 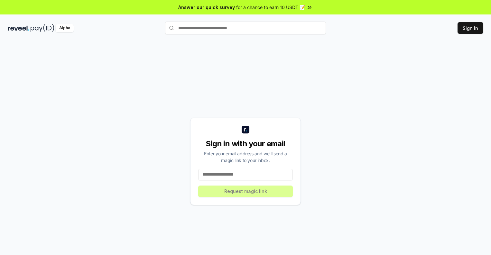 I want to click on button: Sign In, so click(x=471, y=28).